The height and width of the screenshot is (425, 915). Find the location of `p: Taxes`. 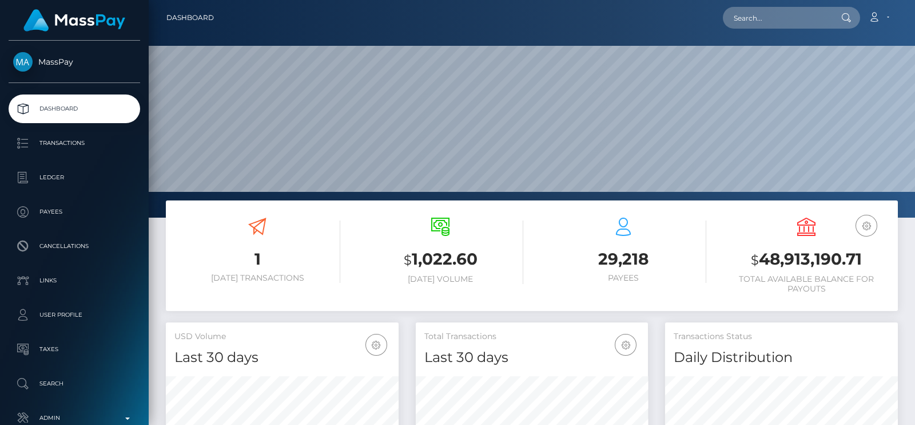

p: Taxes is located at coordinates (74, 349).